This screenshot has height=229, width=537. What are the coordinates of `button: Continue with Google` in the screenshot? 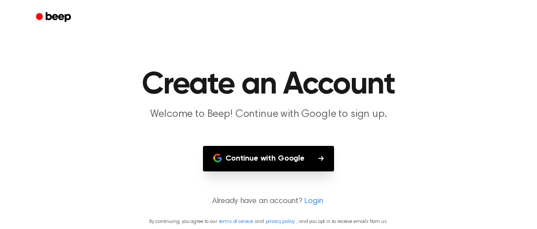 It's located at (268, 158).